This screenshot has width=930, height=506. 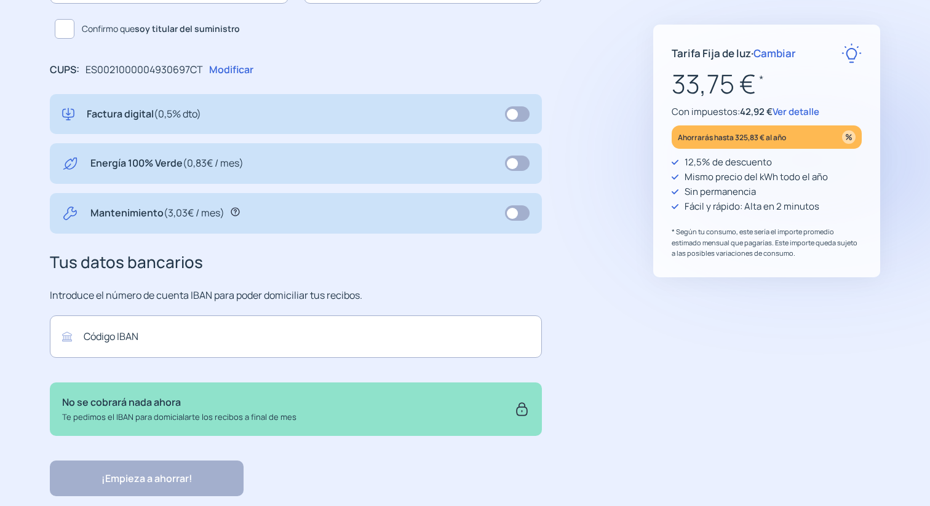 What do you see at coordinates (144, 70) in the screenshot?
I see `p: ES0021000004930697CT` at bounding box center [144, 70].